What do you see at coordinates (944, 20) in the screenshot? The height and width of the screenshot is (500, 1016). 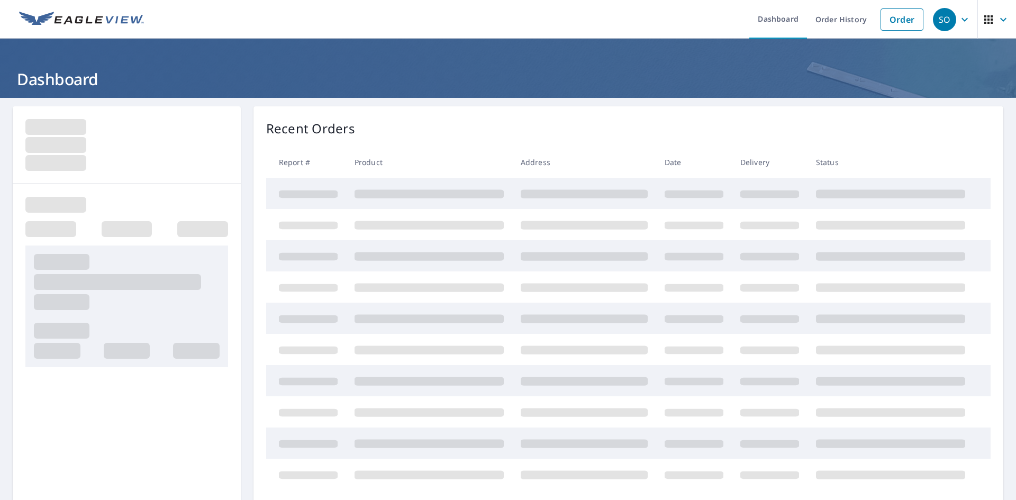 I see `div: SO` at bounding box center [944, 20].